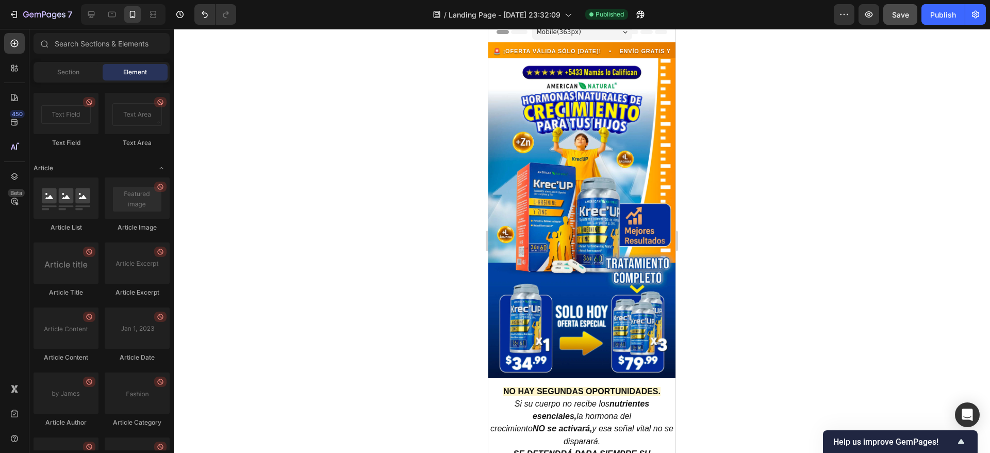 This screenshot has width=990, height=453. I want to click on div: Beta, so click(16, 193).